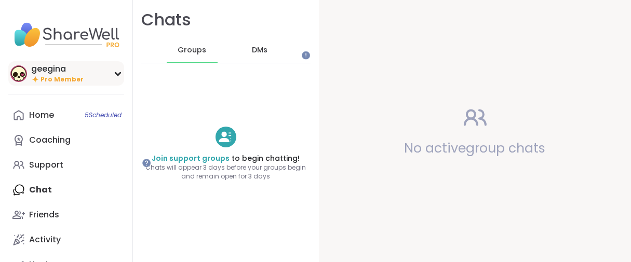  I want to click on img: geegina, so click(19, 74).